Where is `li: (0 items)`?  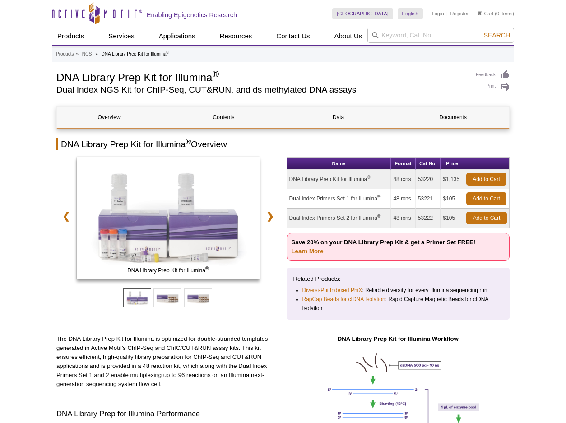 li: (0 items) is located at coordinates (496, 14).